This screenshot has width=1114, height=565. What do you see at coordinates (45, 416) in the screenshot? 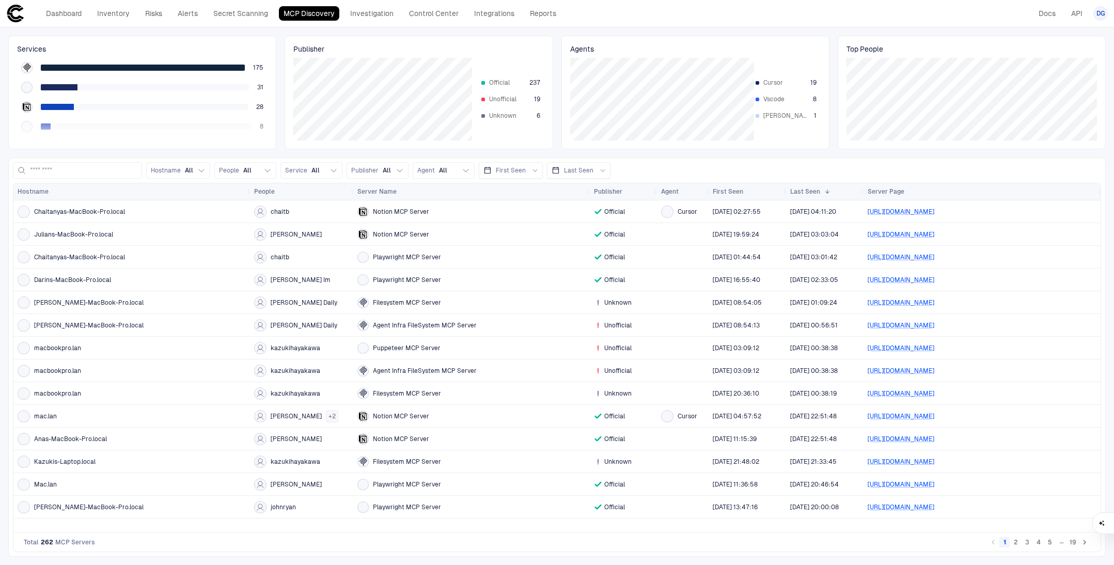
I see `span: mac.lan` at bounding box center [45, 416].